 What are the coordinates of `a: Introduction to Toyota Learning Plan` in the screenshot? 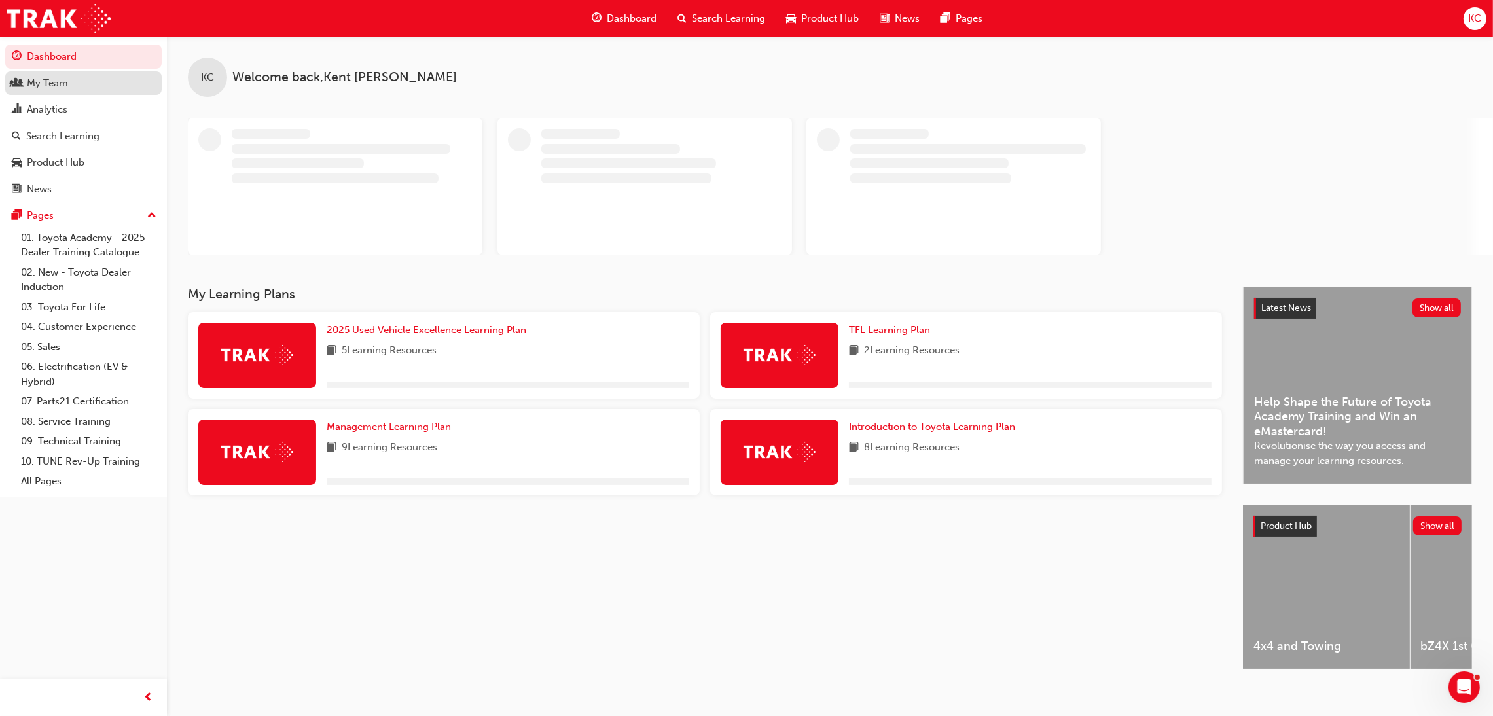 It's located at (935, 427).